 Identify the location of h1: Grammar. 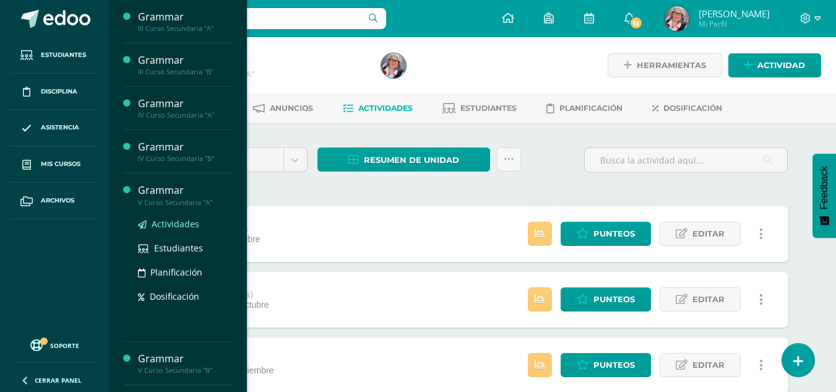
(261, 59).